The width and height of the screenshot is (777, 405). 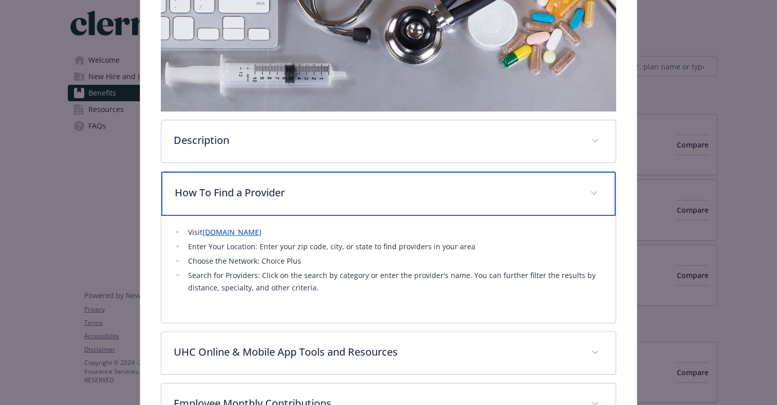 What do you see at coordinates (376, 193) in the screenshot?
I see `p: How To Find a Provider` at bounding box center [376, 193].